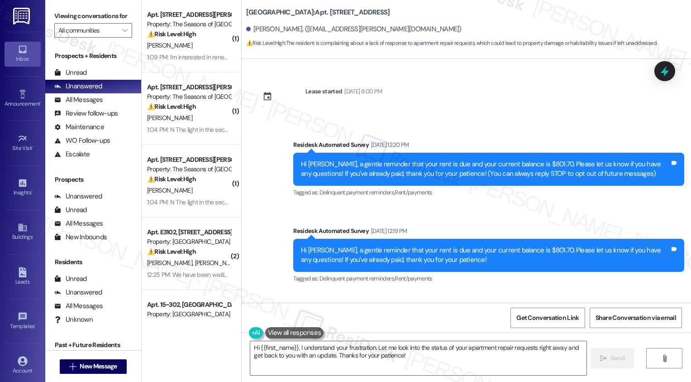 The width and height of the screenshot is (691, 382). I want to click on a: Leads, so click(23, 277).